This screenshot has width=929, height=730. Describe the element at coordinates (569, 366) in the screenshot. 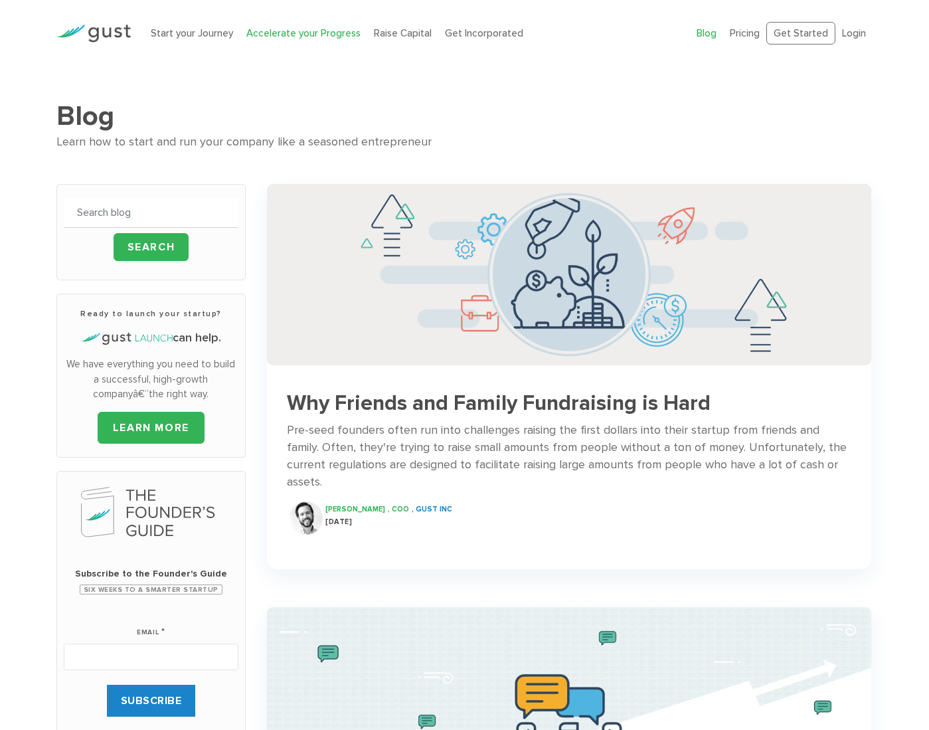

I see `a: Successful Startup Founders Invest In Their Own Ventures 0742d64fd6a698c3cfa409e71c3cc4e5620a7e72...` at that location.